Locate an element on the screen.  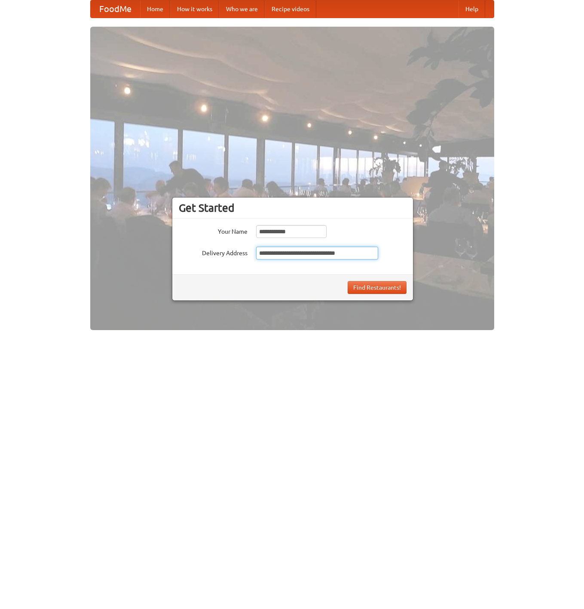
a: FoodMe is located at coordinates (115, 9).